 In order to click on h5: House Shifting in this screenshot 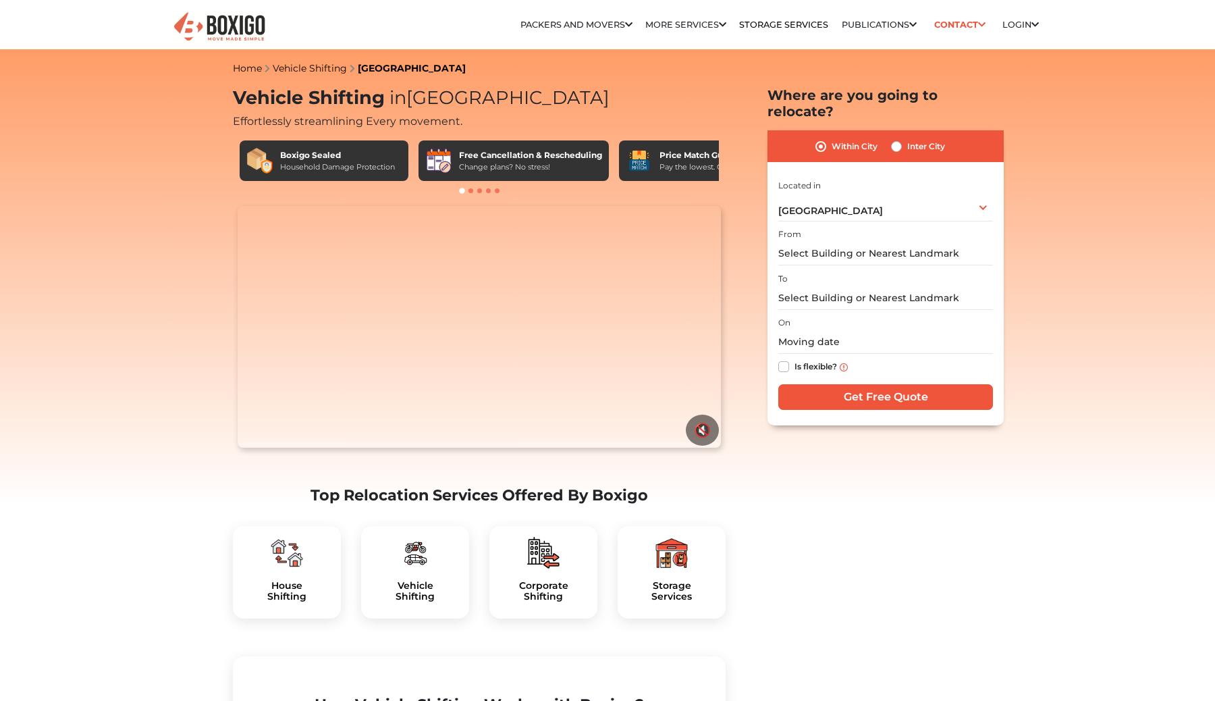, I will do `click(287, 591)`.